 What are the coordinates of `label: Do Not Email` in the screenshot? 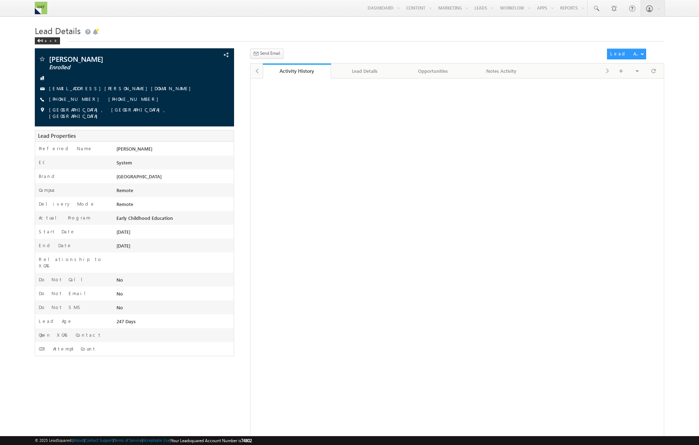 It's located at (65, 293).